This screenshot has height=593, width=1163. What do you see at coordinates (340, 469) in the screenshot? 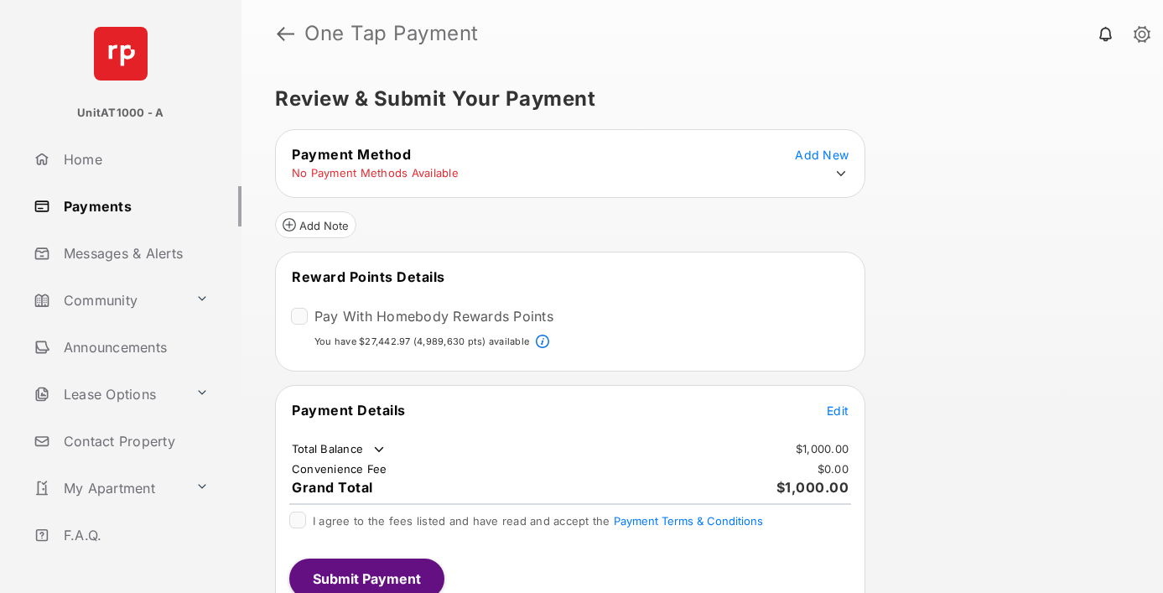
I see `td: Convenience Fee` at bounding box center [340, 469].